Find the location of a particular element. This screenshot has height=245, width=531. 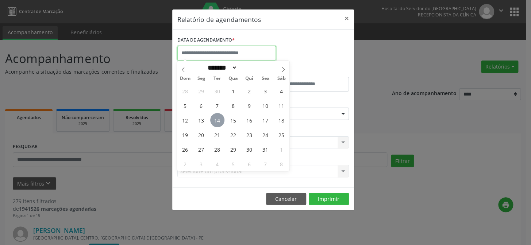

span: Outubro 9, 2025 is located at coordinates (249, 105).